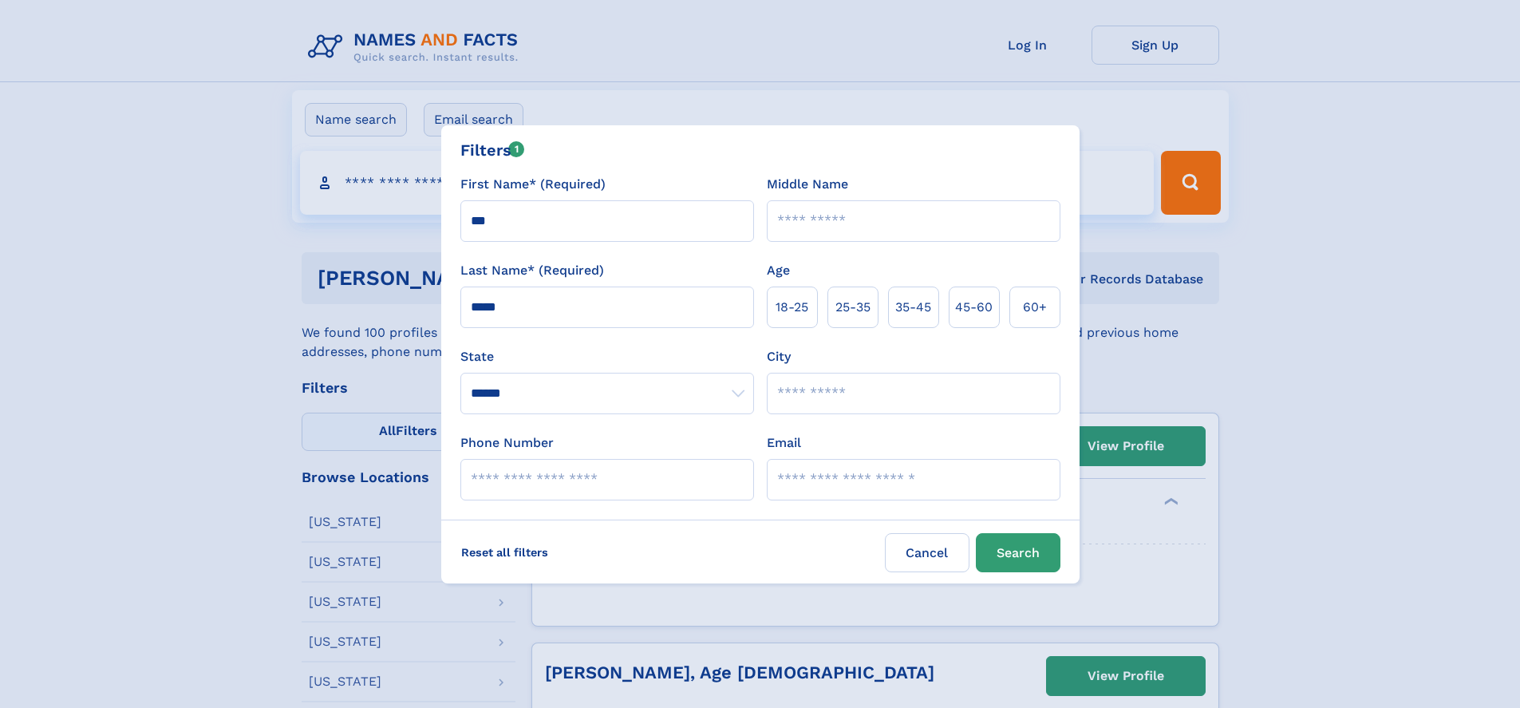 The width and height of the screenshot is (1520, 708). I want to click on span: 60+, so click(1035, 307).